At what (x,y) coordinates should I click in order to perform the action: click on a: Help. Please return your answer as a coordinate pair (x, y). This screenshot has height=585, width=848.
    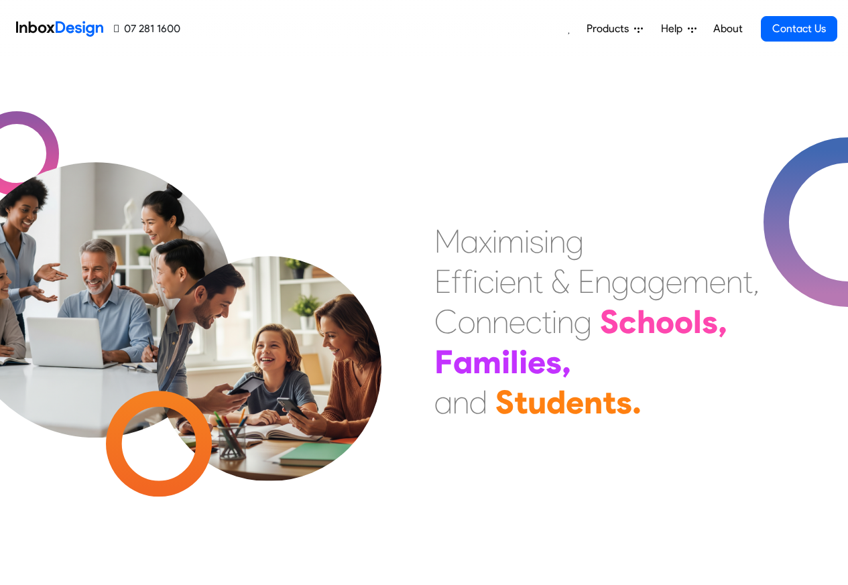
    Looking at the image, I should click on (679, 29).